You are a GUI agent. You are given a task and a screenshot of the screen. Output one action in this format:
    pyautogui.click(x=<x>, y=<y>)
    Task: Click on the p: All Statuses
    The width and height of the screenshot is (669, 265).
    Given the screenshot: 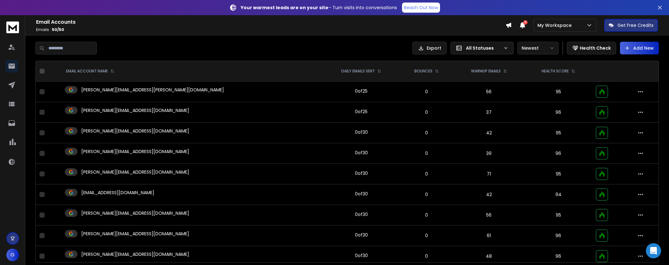 What is the action you would take?
    pyautogui.click(x=483, y=48)
    